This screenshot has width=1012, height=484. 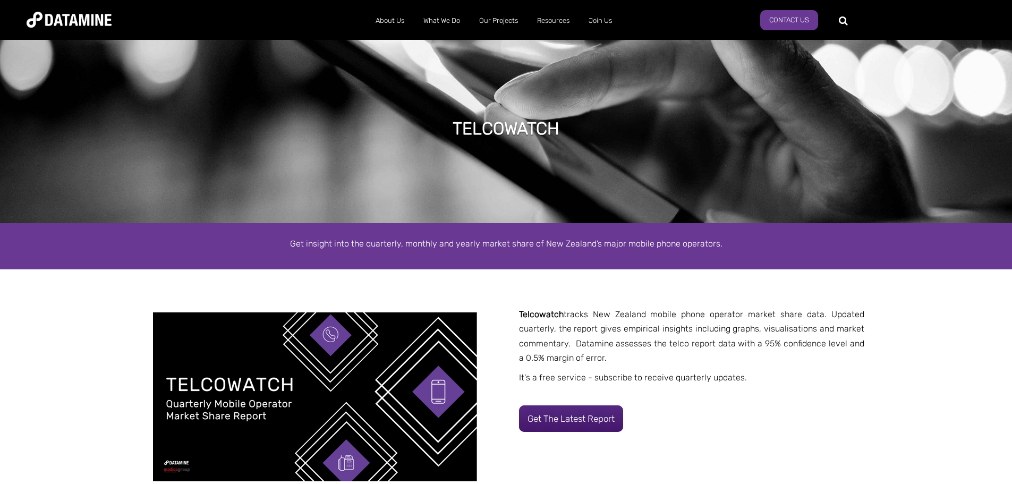 I want to click on img: Copy of Telcowatch Report Template (2), so click(x=315, y=397).